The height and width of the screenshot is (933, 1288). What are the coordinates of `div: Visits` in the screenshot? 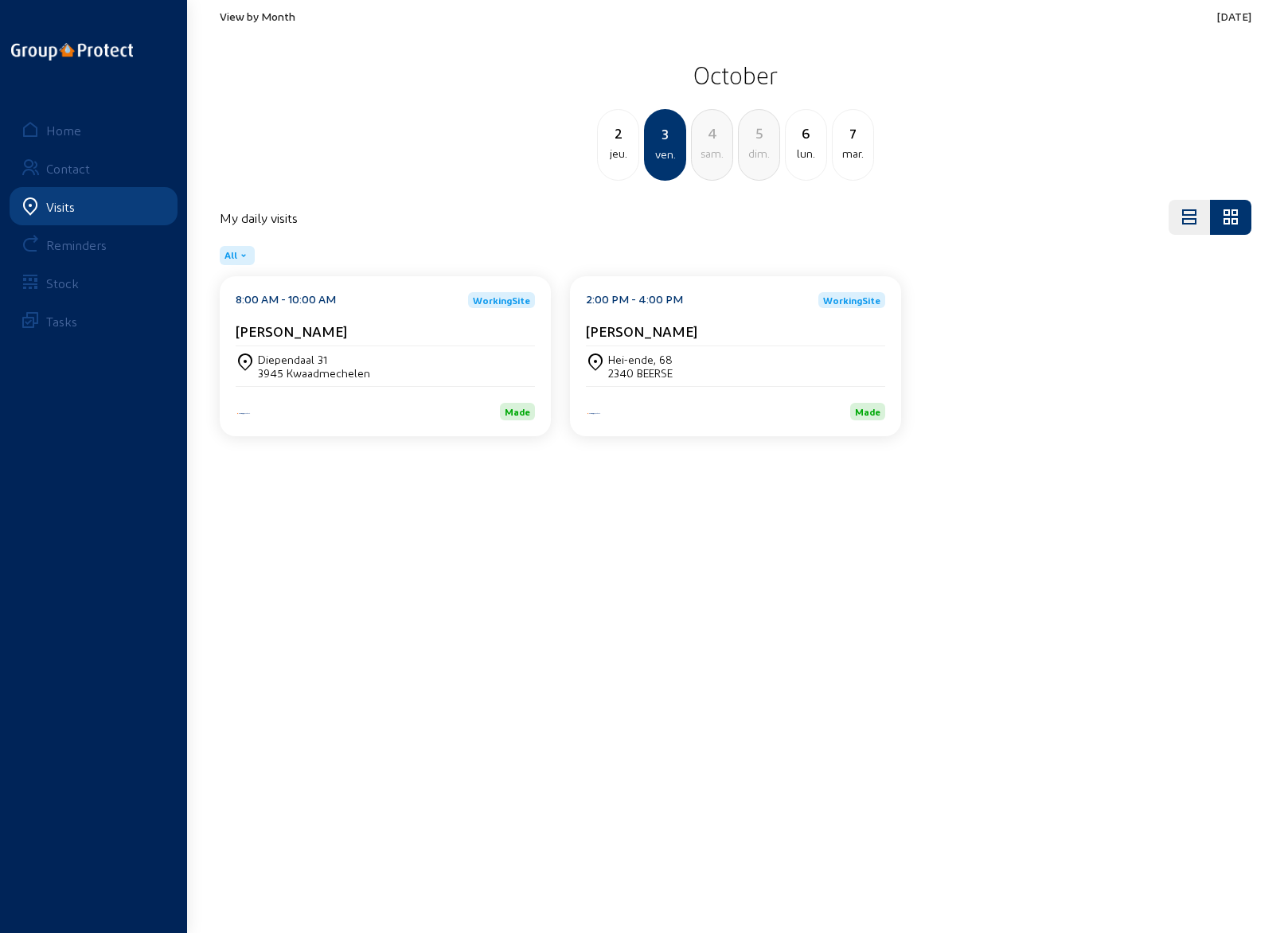 It's located at (60, 206).